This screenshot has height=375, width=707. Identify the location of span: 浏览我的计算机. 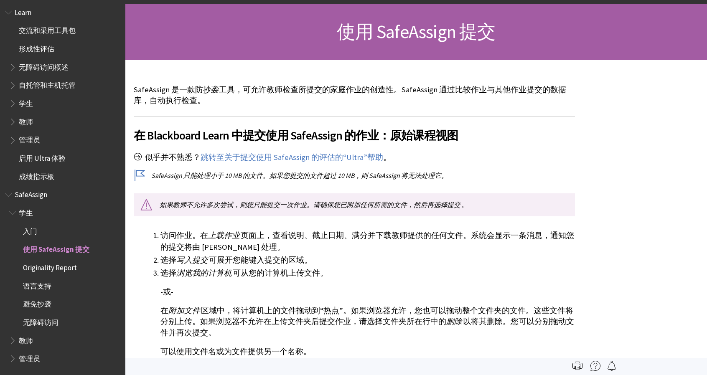
(204, 273).